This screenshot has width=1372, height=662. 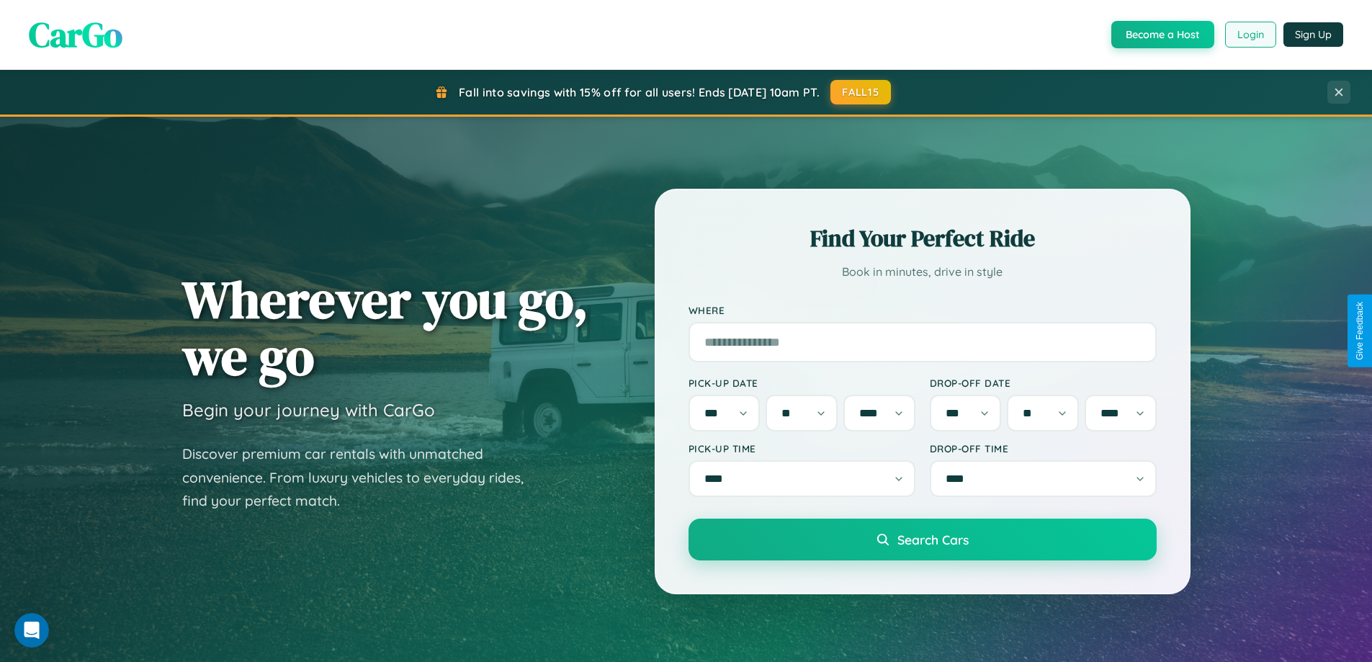 What do you see at coordinates (861, 92) in the screenshot?
I see `button: FALL15` at bounding box center [861, 92].